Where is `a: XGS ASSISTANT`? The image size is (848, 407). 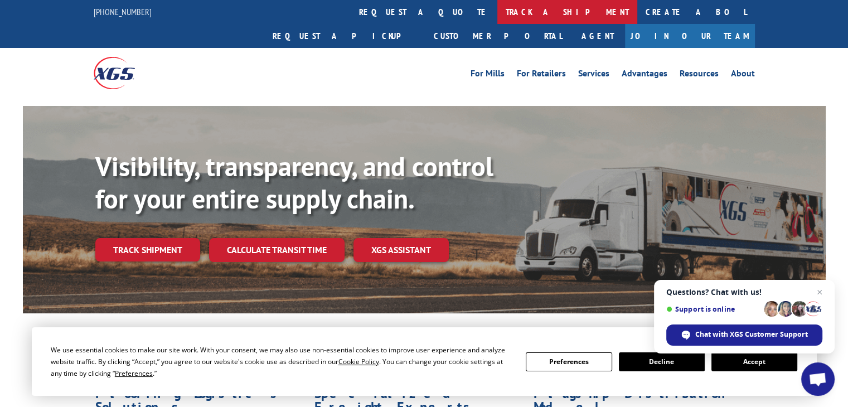
a: XGS ASSISTANT is located at coordinates (401, 250).